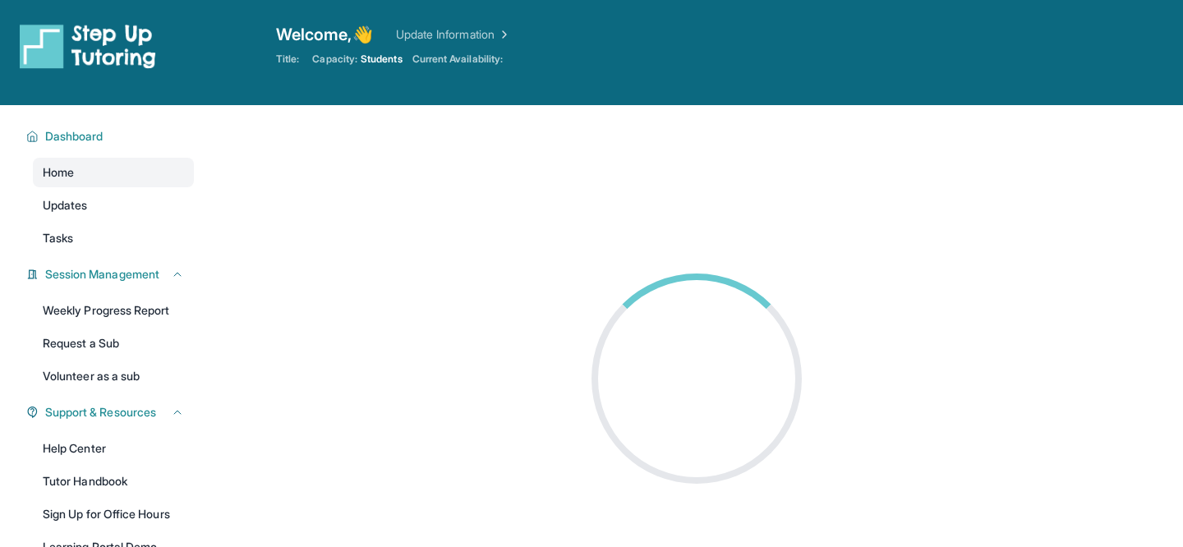  What do you see at coordinates (100, 412) in the screenshot?
I see `span: Support & Resources` at bounding box center [100, 412].